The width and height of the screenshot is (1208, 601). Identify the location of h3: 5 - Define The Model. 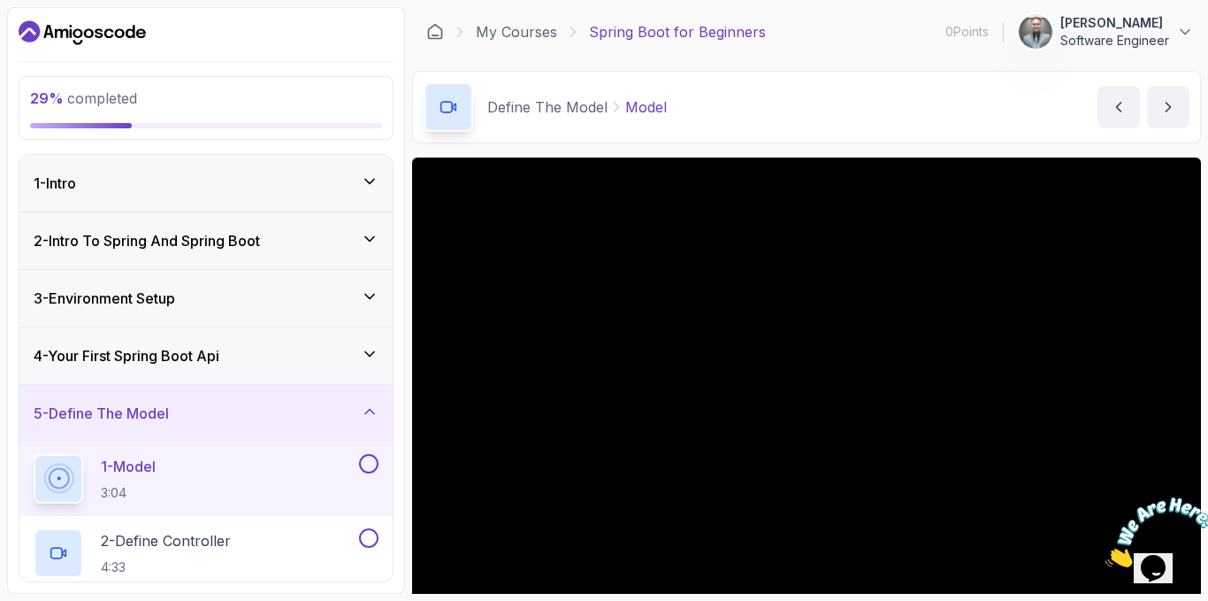
(101, 413).